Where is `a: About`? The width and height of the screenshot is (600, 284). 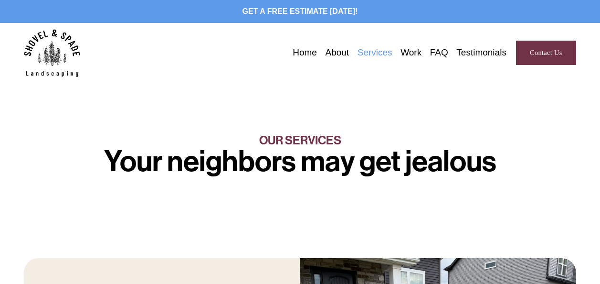
a: About is located at coordinates (337, 53).